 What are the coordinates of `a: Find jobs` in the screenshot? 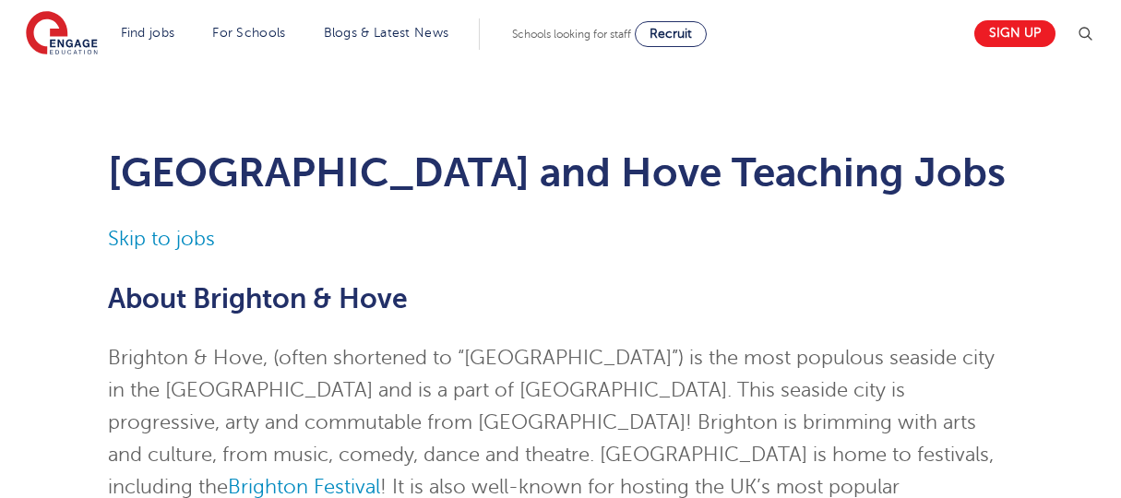 It's located at (148, 32).